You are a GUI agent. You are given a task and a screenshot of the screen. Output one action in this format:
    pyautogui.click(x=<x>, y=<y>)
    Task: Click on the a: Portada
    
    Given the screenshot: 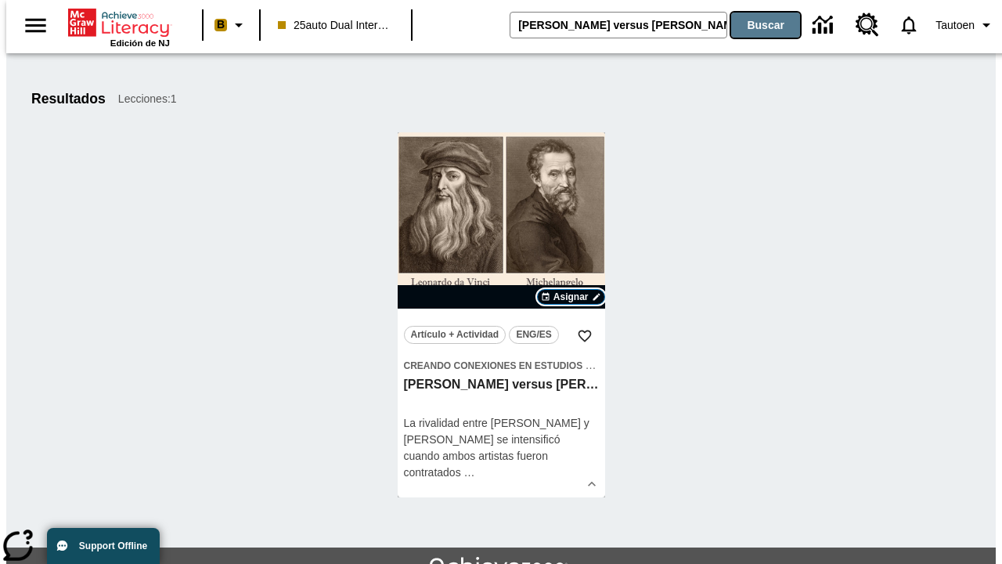 What is the action you would take?
    pyautogui.click(x=119, y=23)
    